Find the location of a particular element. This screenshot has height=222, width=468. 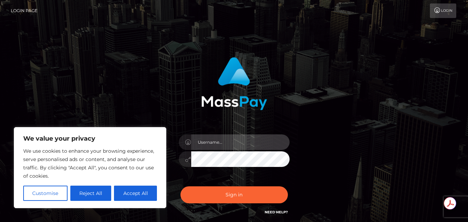

input: Username... is located at coordinates (241, 142).